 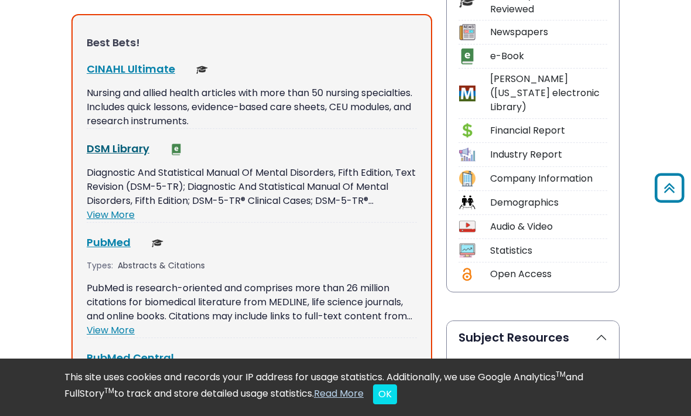 I want to click on div: Industry Report, so click(x=549, y=155).